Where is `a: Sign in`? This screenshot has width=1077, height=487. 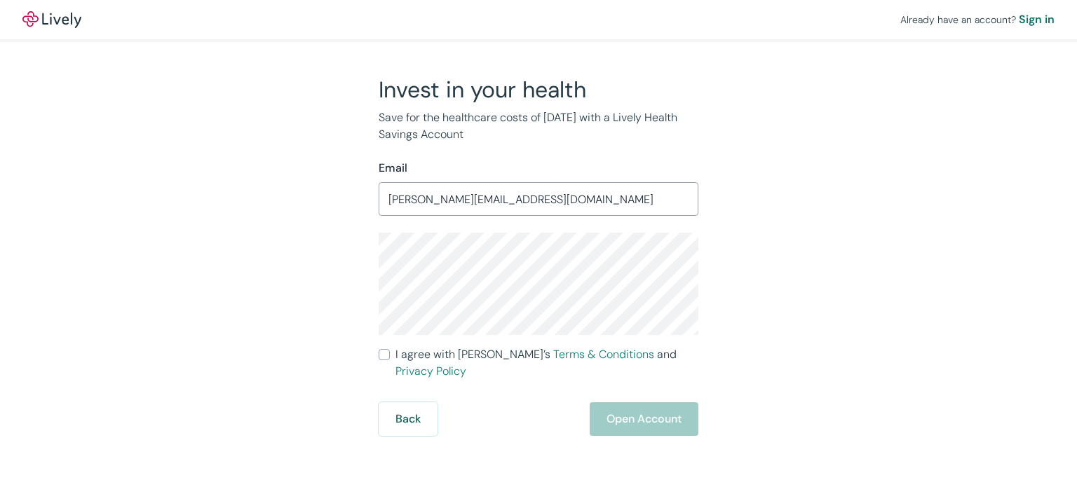 a: Sign in is located at coordinates (1036, 20).